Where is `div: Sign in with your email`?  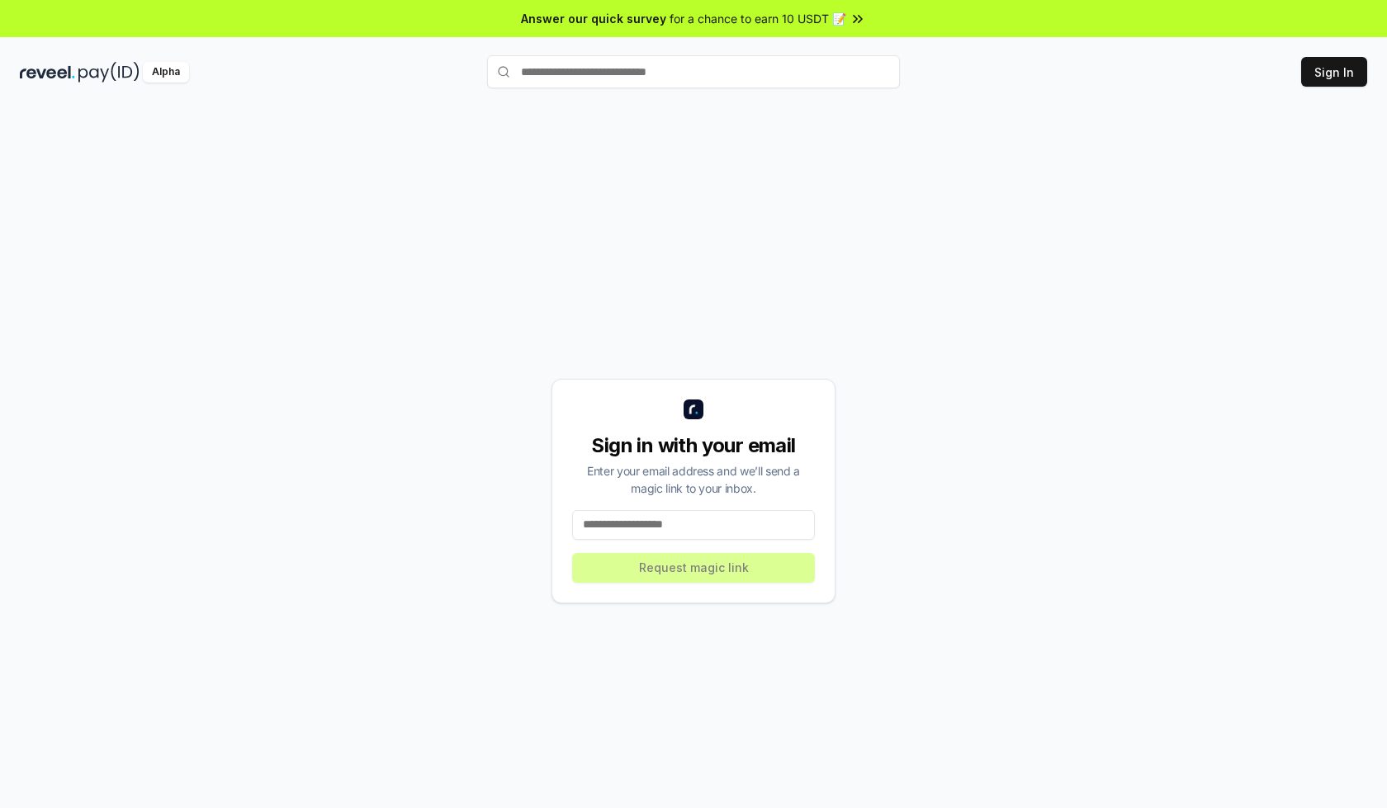
div: Sign in with your email is located at coordinates (693, 446).